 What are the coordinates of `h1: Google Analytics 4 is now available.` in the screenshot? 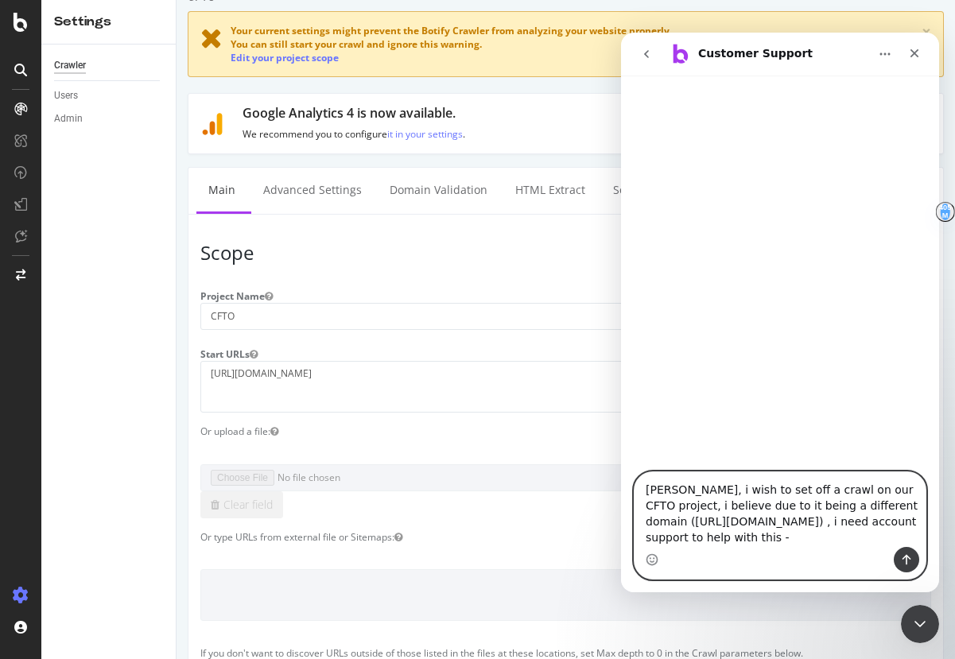 It's located at (399, 114).